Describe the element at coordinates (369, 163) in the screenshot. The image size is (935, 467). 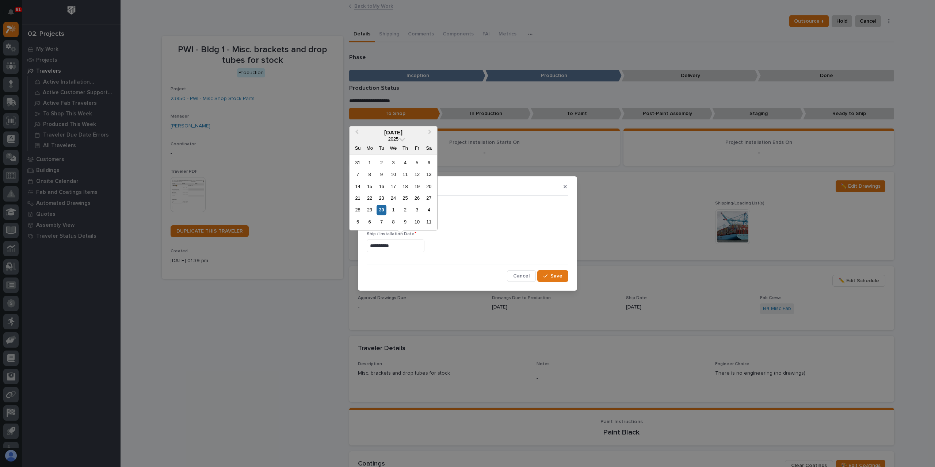
I see `div: Choose Monday, September 1st, 2025` at that location.